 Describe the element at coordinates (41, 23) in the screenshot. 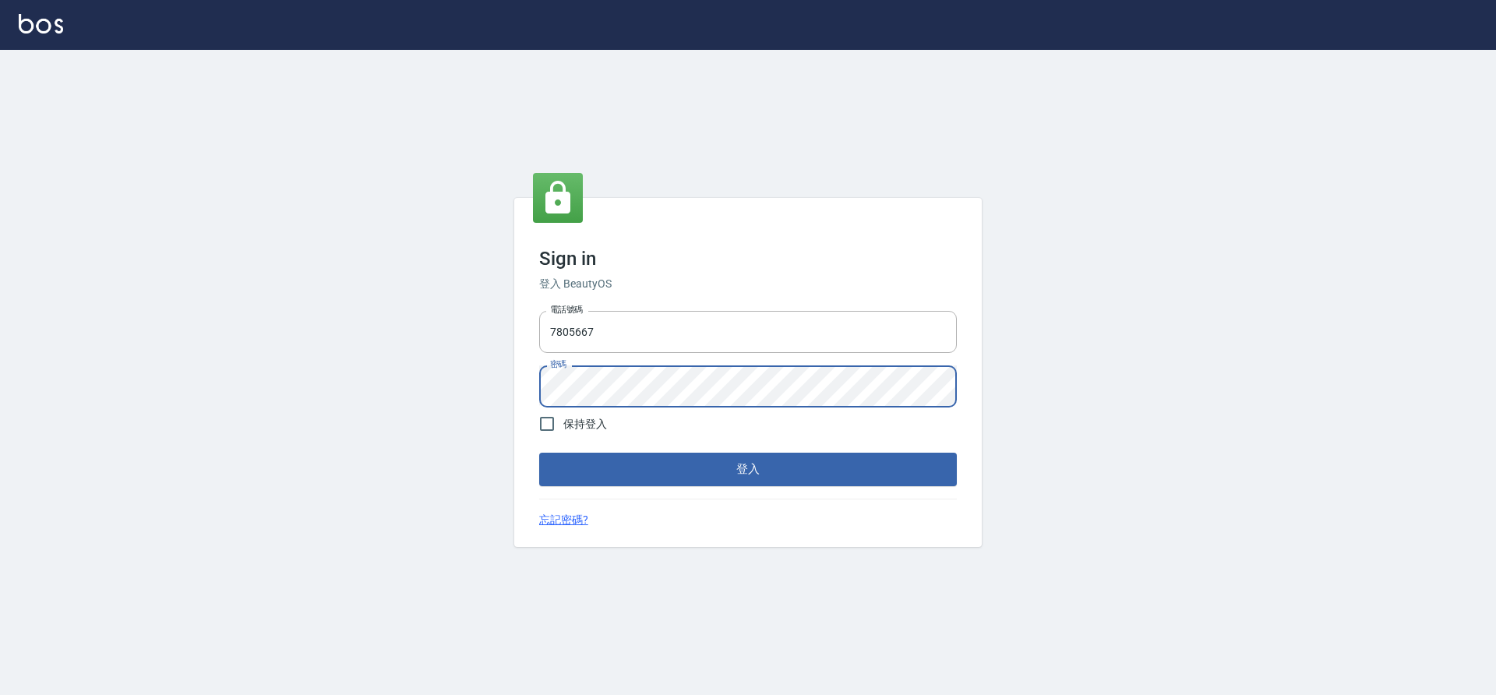

I see `img: Logo` at that location.